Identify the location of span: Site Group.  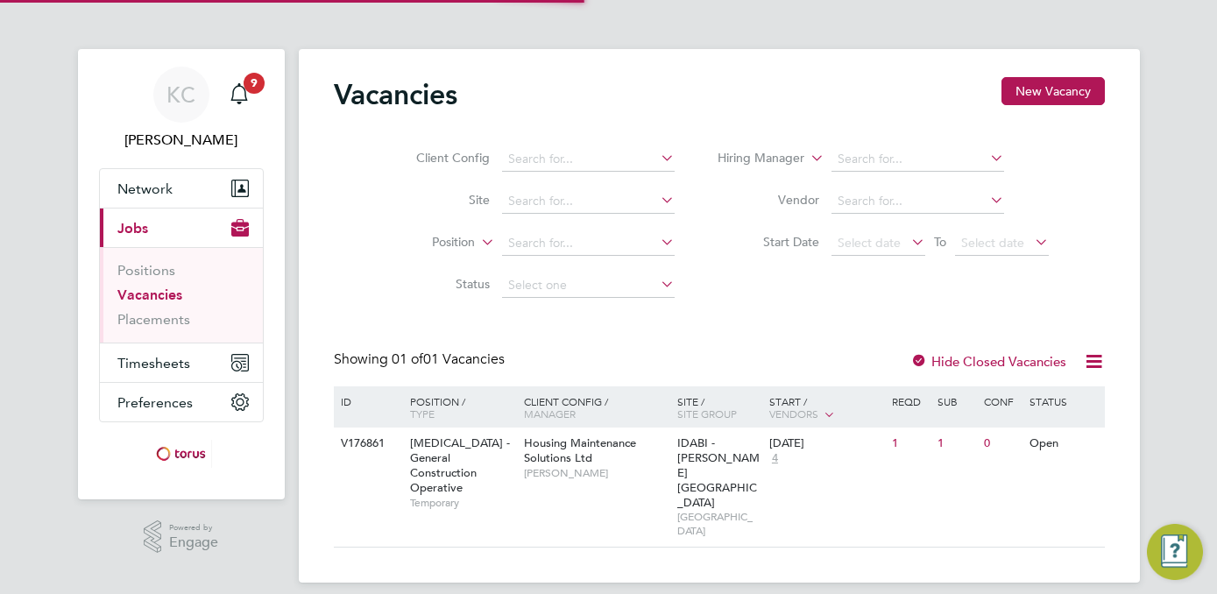
(707, 414).